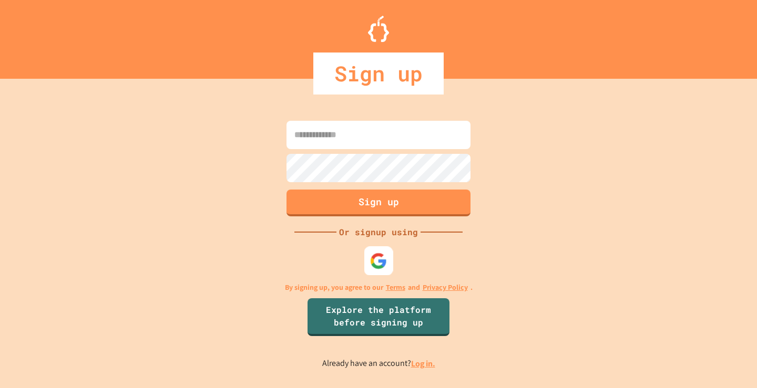  Describe the element at coordinates (378, 261) in the screenshot. I see `img: google-icon.svg` at that location.